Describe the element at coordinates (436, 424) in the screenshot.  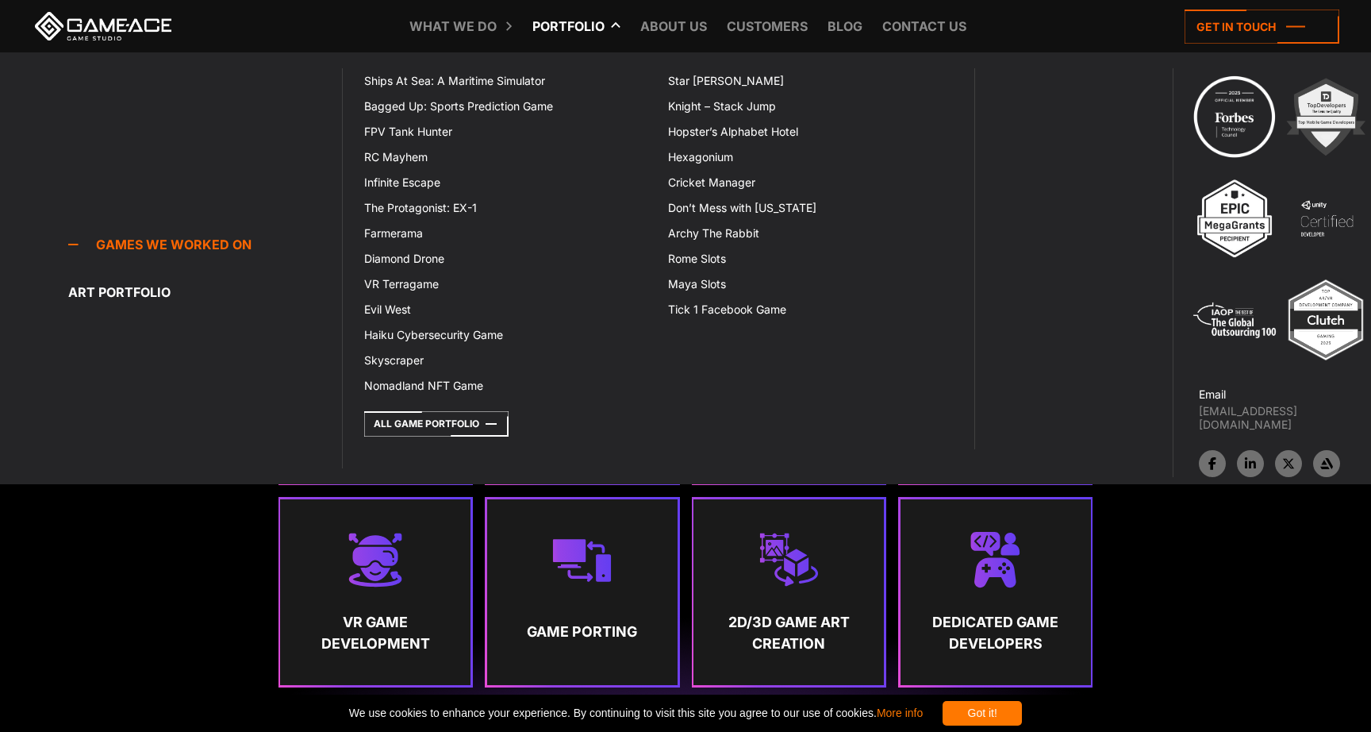
I see `a: All Game Portfolio` at that location.